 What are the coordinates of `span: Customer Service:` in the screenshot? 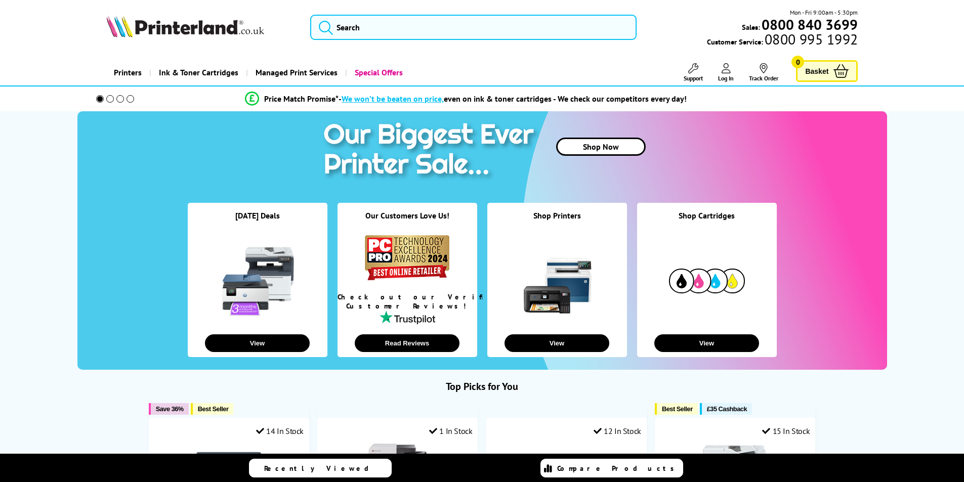 It's located at (782, 40).